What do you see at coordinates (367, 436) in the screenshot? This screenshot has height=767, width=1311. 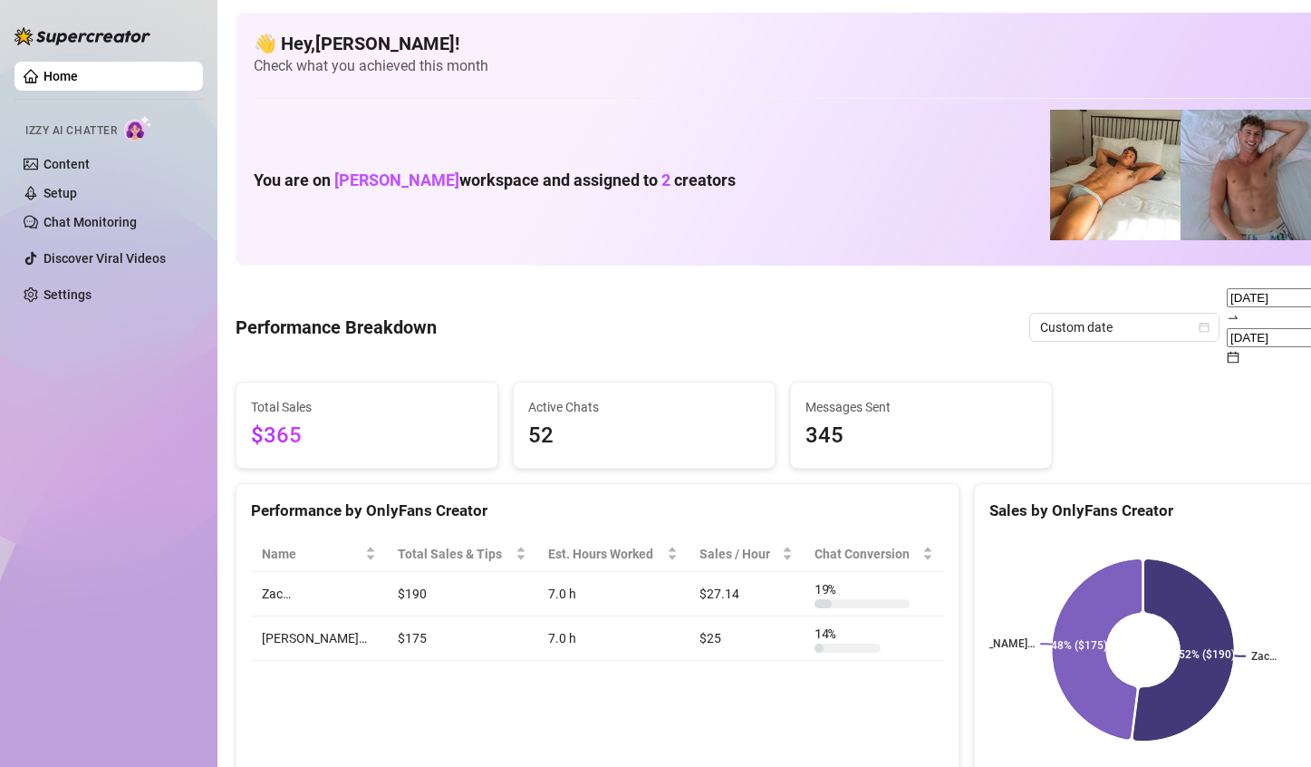 I see `span: $365` at bounding box center [367, 436].